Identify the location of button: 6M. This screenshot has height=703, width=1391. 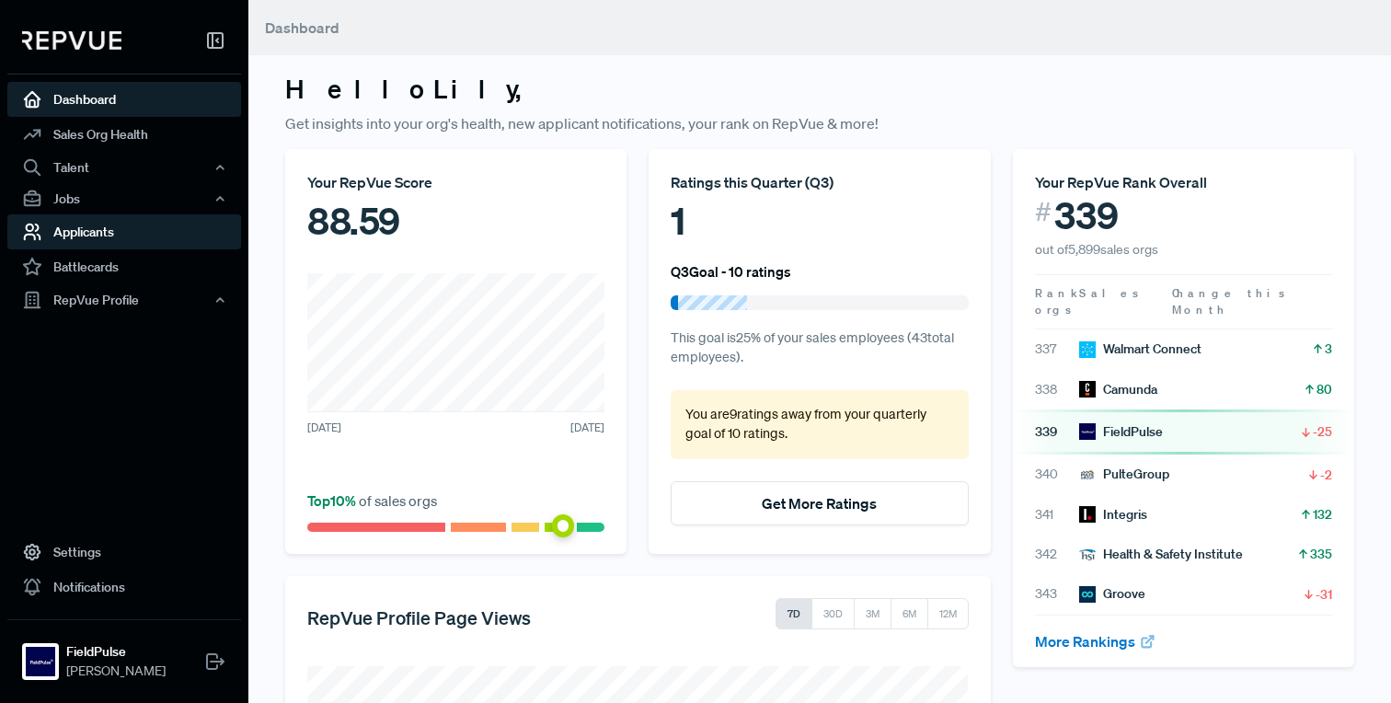
(909, 614).